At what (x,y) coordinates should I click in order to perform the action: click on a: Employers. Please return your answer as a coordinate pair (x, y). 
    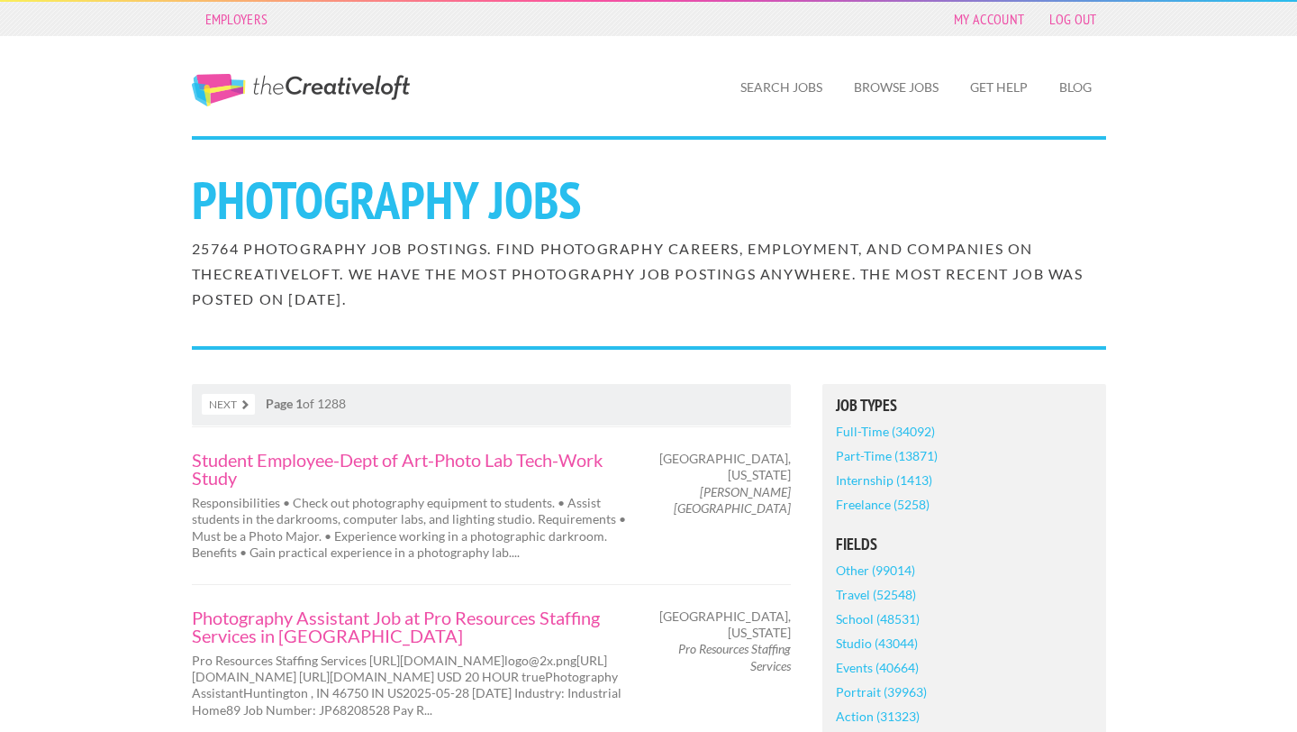
    Looking at the image, I should click on (237, 19).